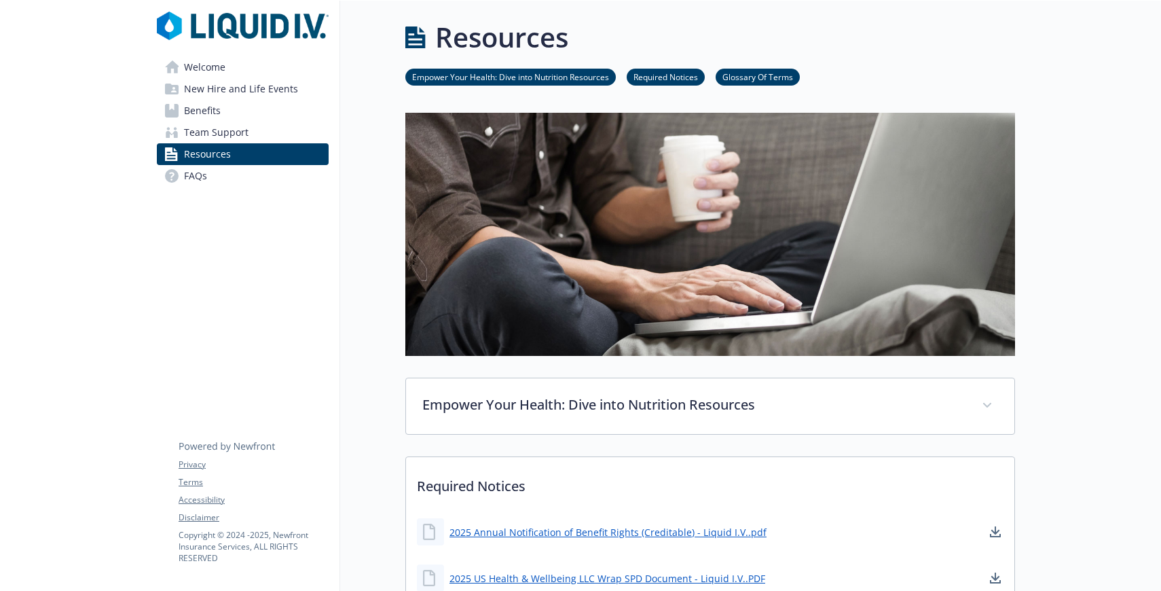 This screenshot has height=591, width=1161. Describe the element at coordinates (253, 500) in the screenshot. I see `a: Accessibility` at that location.